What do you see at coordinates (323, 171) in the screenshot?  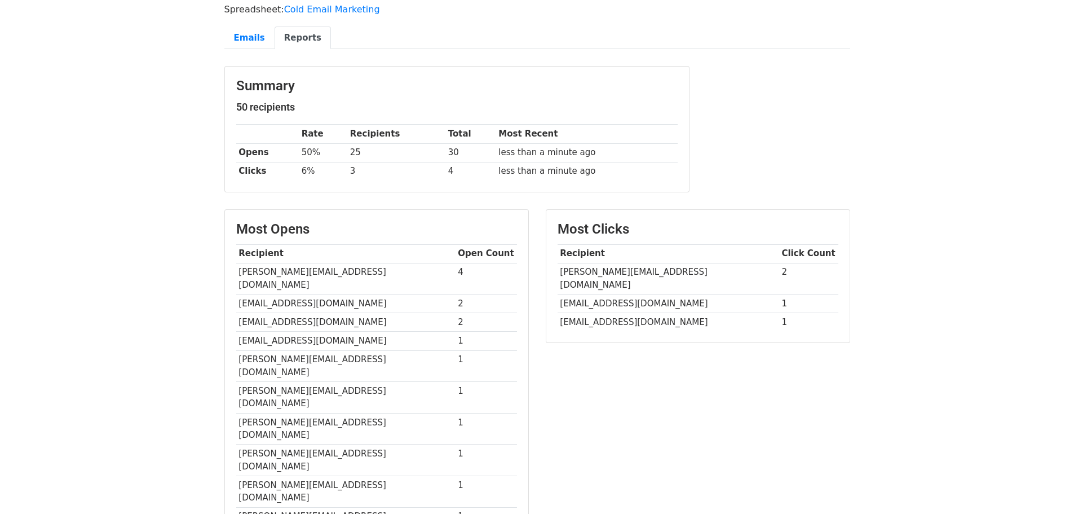 I see `td: 6%` at bounding box center [323, 171].